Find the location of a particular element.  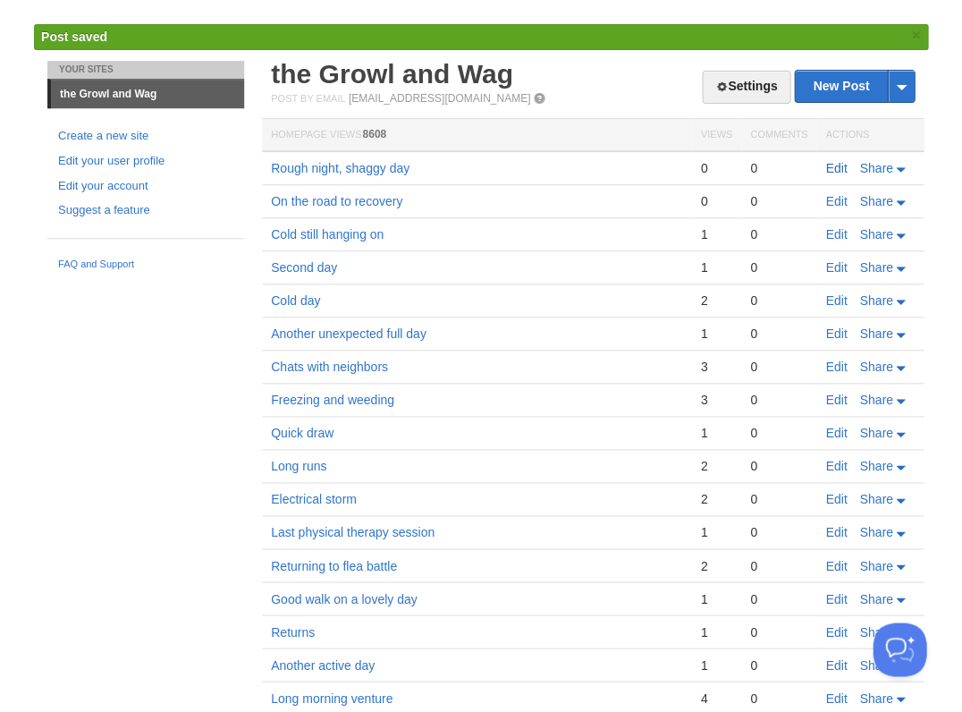

a: Edit your user profile is located at coordinates (146, 161).